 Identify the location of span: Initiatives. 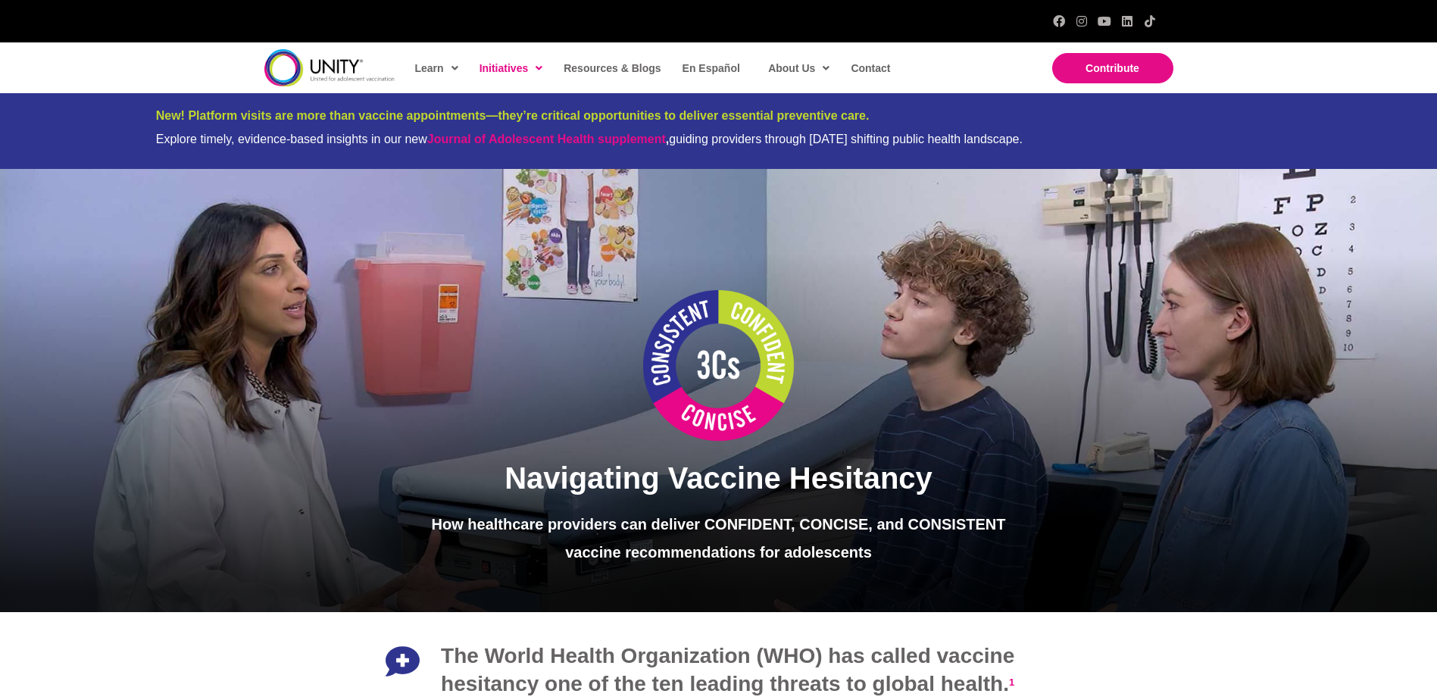
(511, 68).